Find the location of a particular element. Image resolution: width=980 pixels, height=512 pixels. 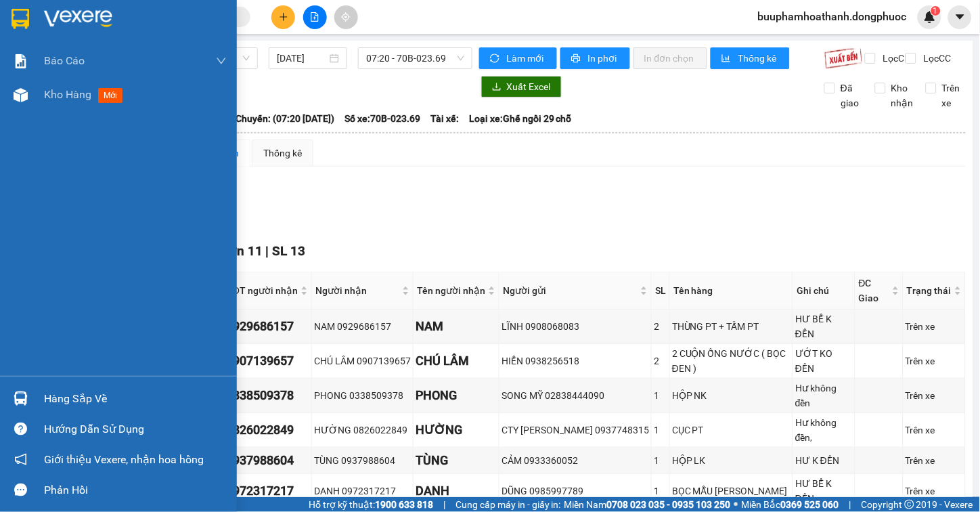

div: Thống kê is located at coordinates (282, 153).